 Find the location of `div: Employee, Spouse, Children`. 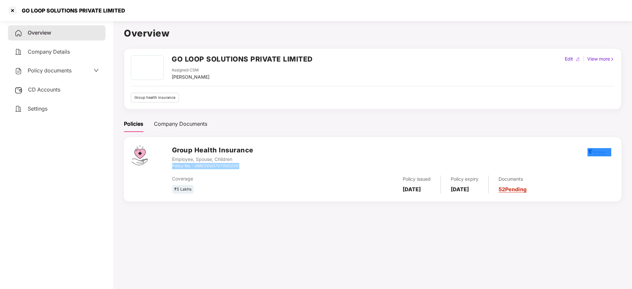

div: Employee, Spouse, Children is located at coordinates (213, 160).